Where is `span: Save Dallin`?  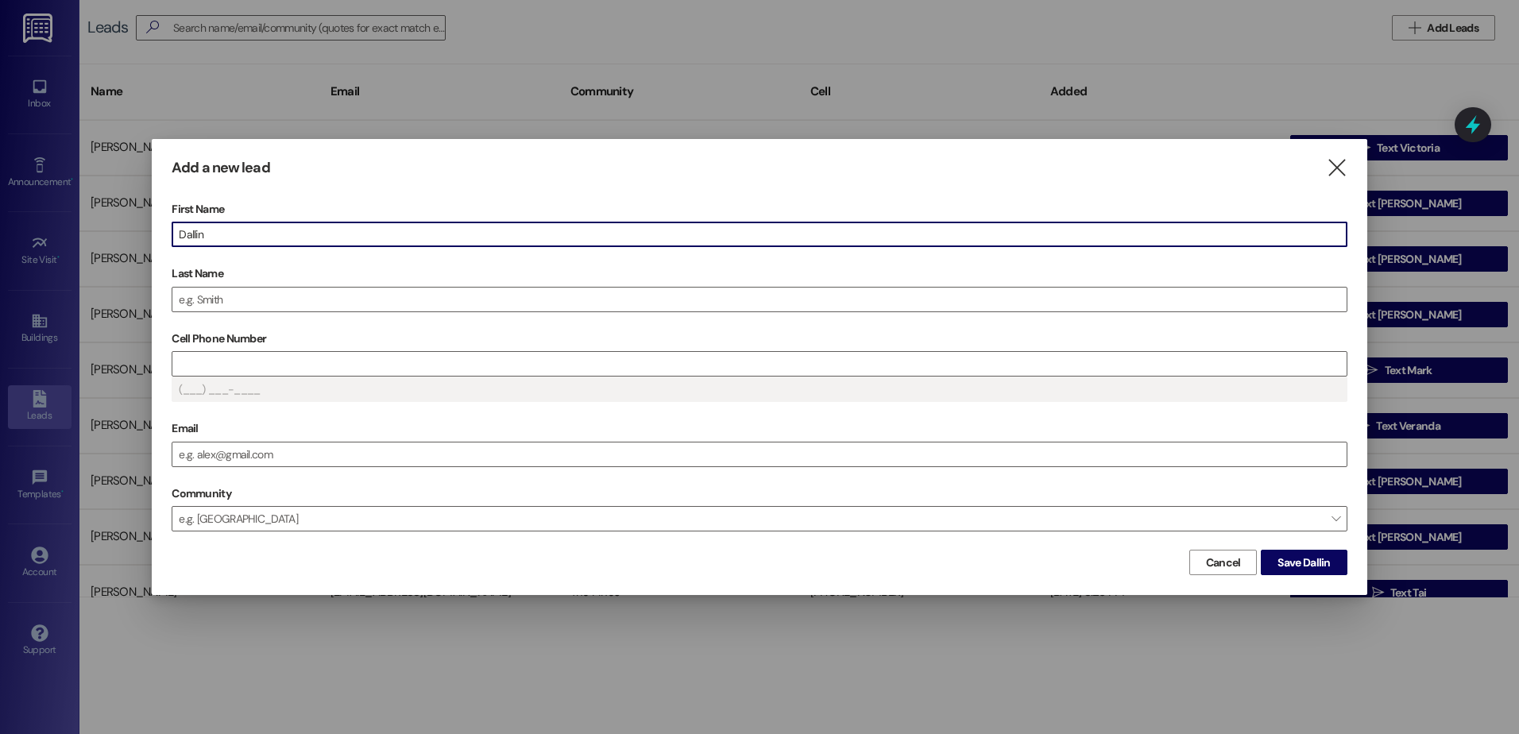
span: Save Dallin is located at coordinates (1303, 562).